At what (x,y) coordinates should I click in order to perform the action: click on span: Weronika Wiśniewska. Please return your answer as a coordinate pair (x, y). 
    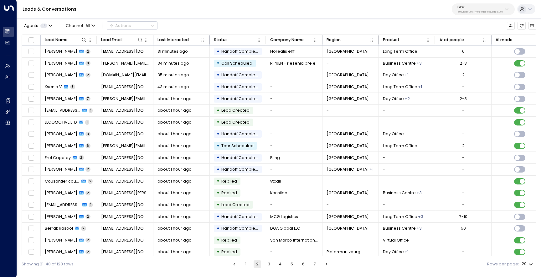
    Looking at the image, I should click on (61, 216).